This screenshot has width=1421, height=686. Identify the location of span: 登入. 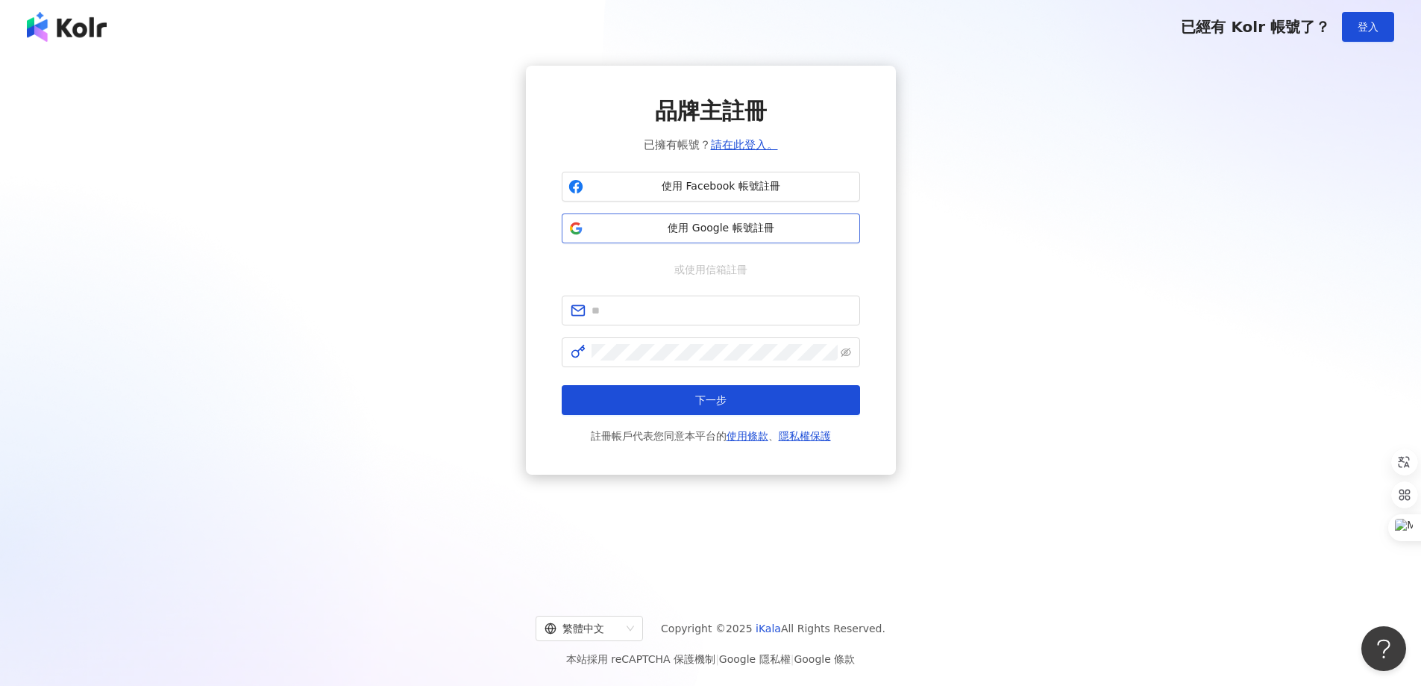
(1368, 27).